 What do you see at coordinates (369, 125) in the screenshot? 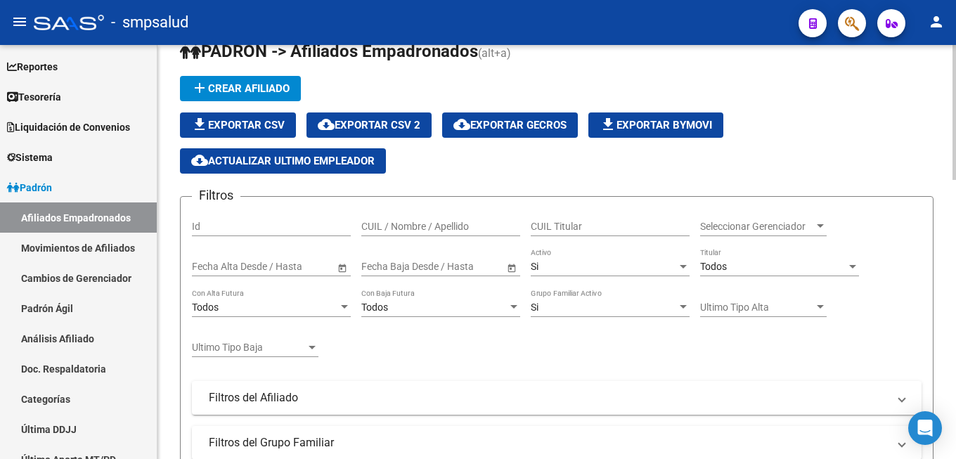
I see `button: Exportar CSV 2` at bounding box center [369, 125].